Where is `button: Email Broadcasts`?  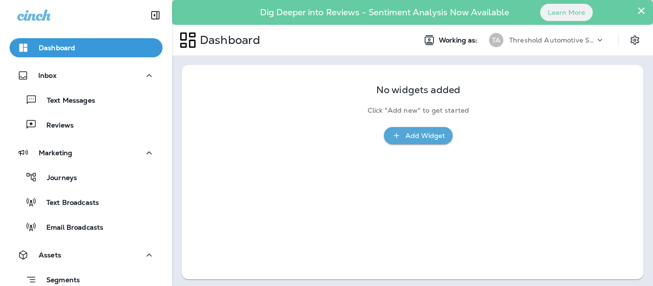
button: Email Broadcasts is located at coordinates (86, 227).